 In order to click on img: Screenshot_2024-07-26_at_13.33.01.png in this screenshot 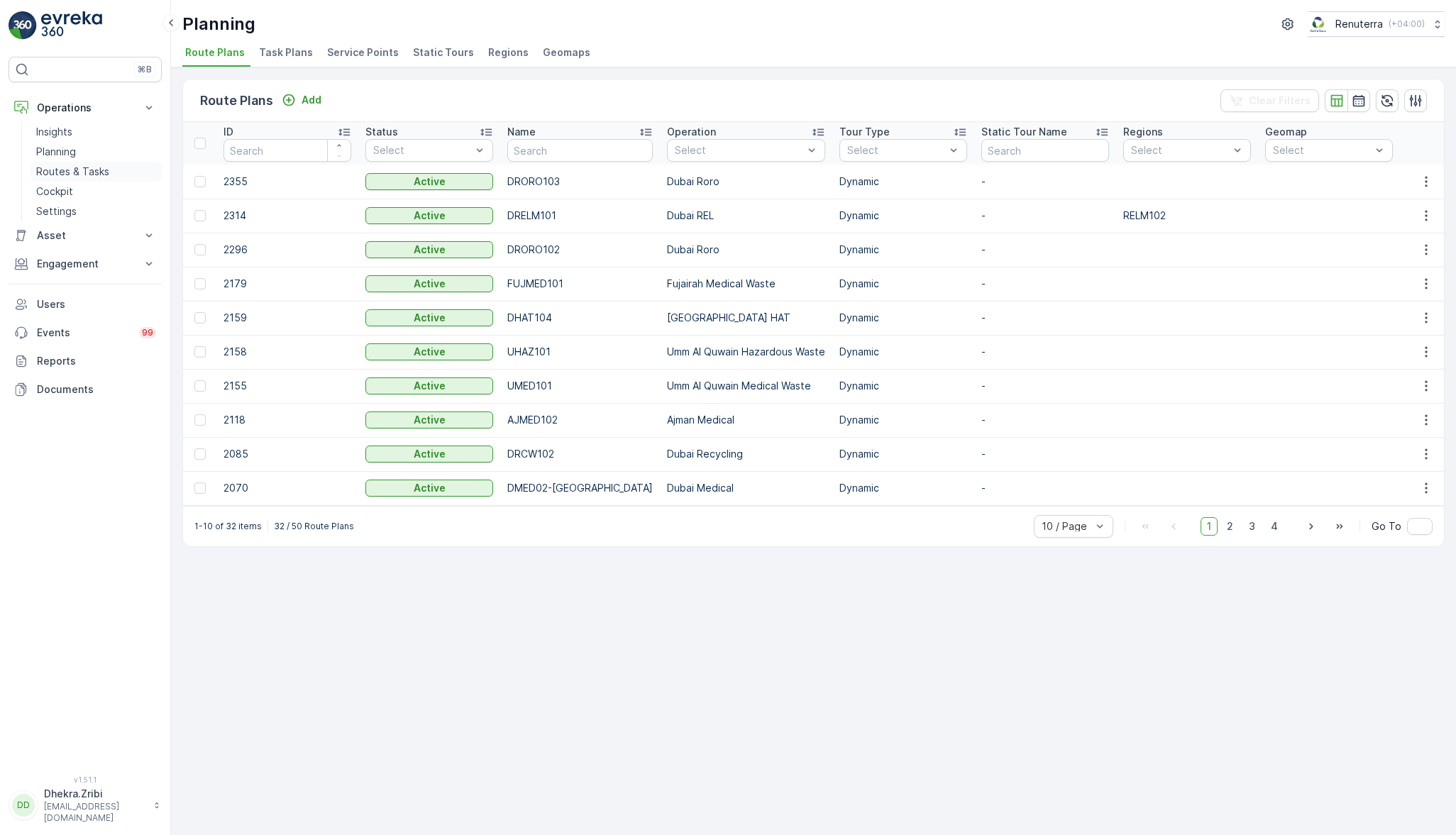, I will do `click(1319, 25)`.